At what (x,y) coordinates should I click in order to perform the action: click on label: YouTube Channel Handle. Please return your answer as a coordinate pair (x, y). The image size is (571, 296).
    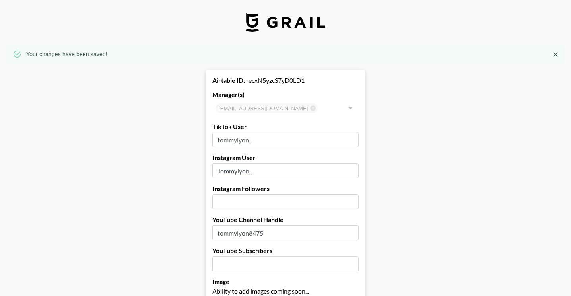
    Looking at the image, I should click on (286, 220).